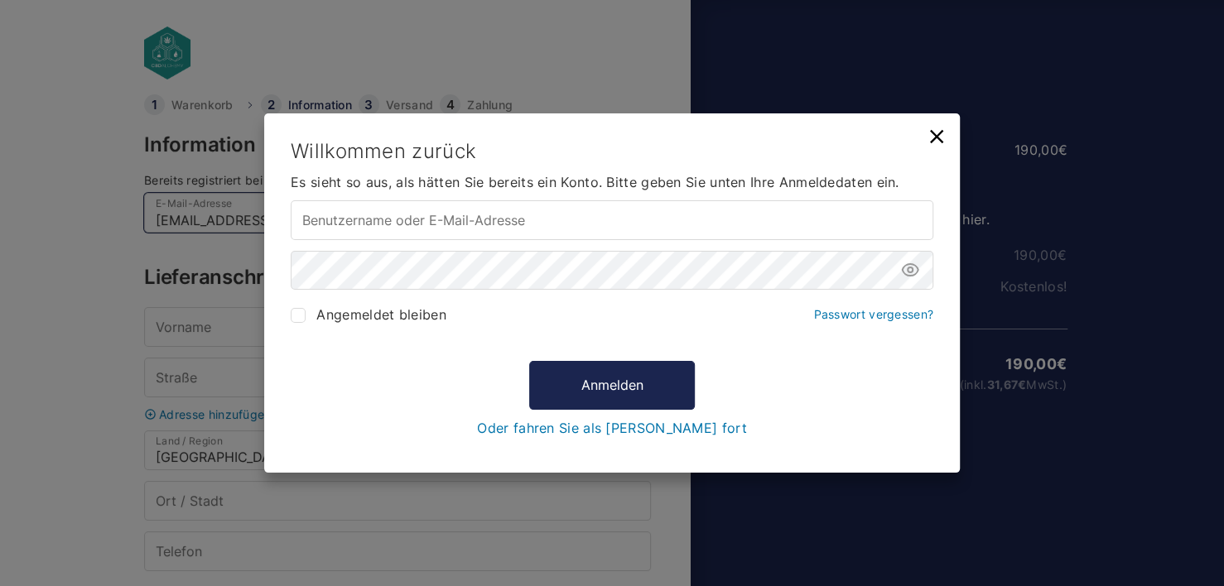 Image resolution: width=1224 pixels, height=586 pixels. I want to click on button: Anmelden, so click(612, 385).